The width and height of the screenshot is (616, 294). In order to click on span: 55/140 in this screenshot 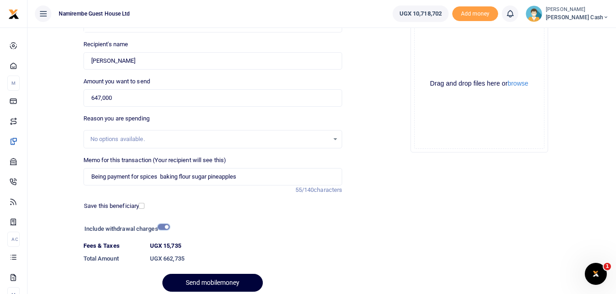, I will do `click(304, 190)`.